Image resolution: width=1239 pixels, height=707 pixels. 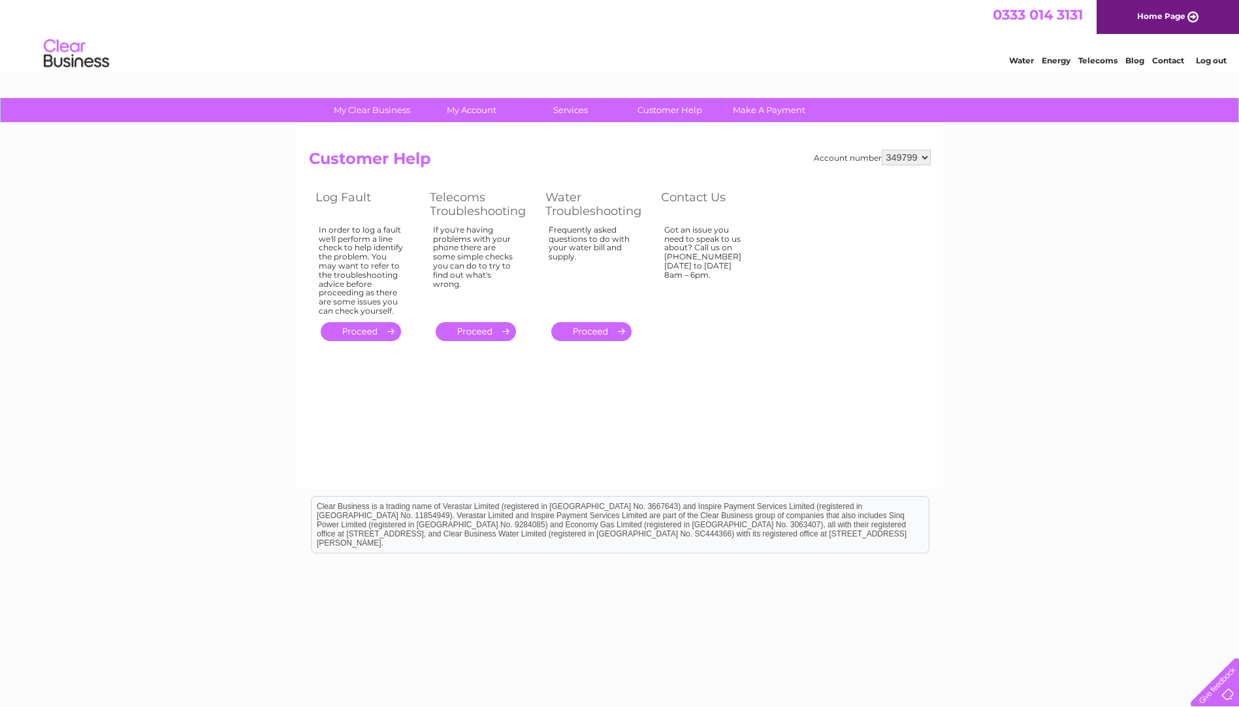 I want to click on a: Customer Help, so click(x=669, y=110).